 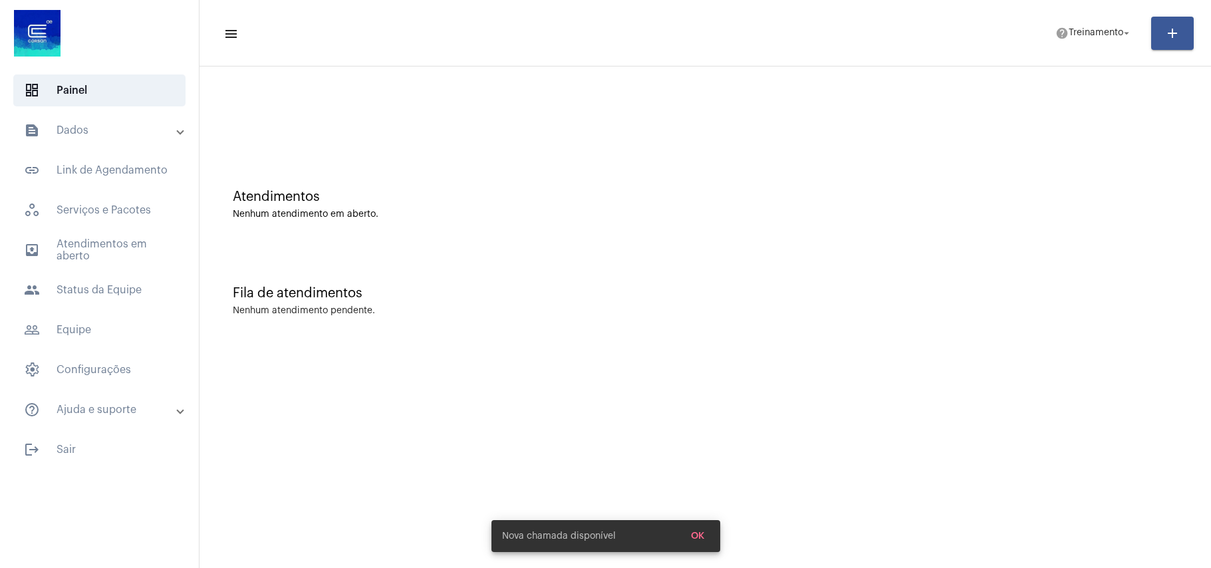 What do you see at coordinates (1096, 33) in the screenshot?
I see `span: Treinamento` at bounding box center [1096, 33].